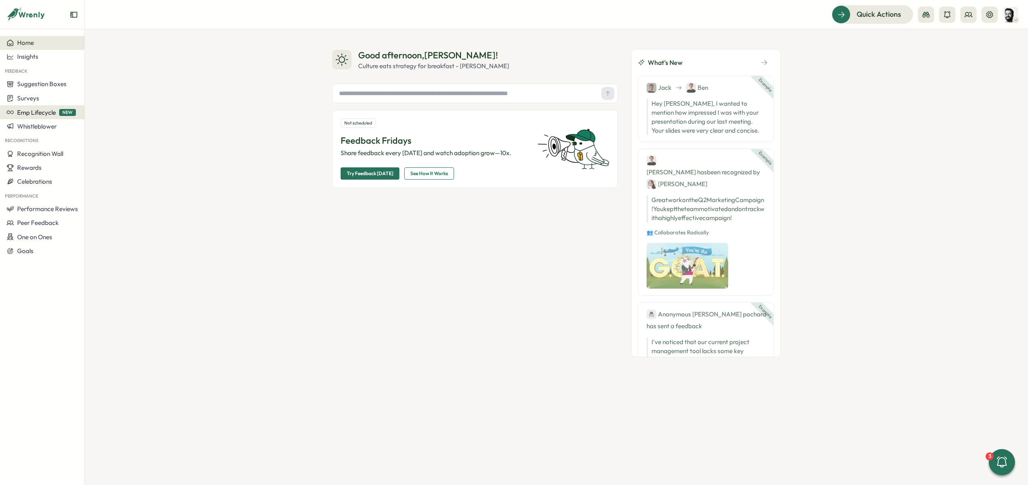 Image resolution: width=1028 pixels, height=485 pixels. Describe the element at coordinates (706, 233) in the screenshot. I see `p: 👥 Collaborates Radically` at that location.